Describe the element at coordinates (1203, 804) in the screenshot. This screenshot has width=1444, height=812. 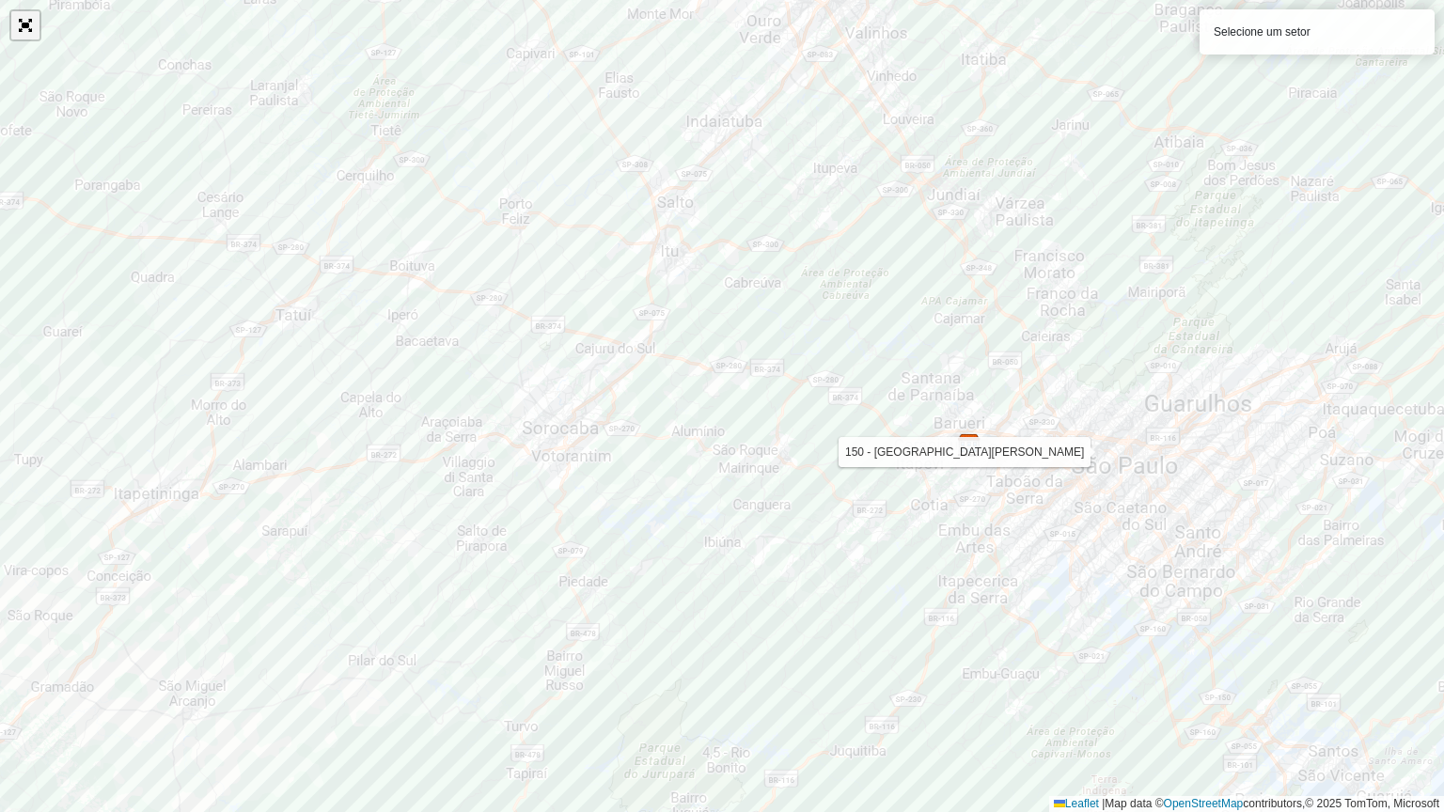
I see `a: OpenStreetMap` at that location.